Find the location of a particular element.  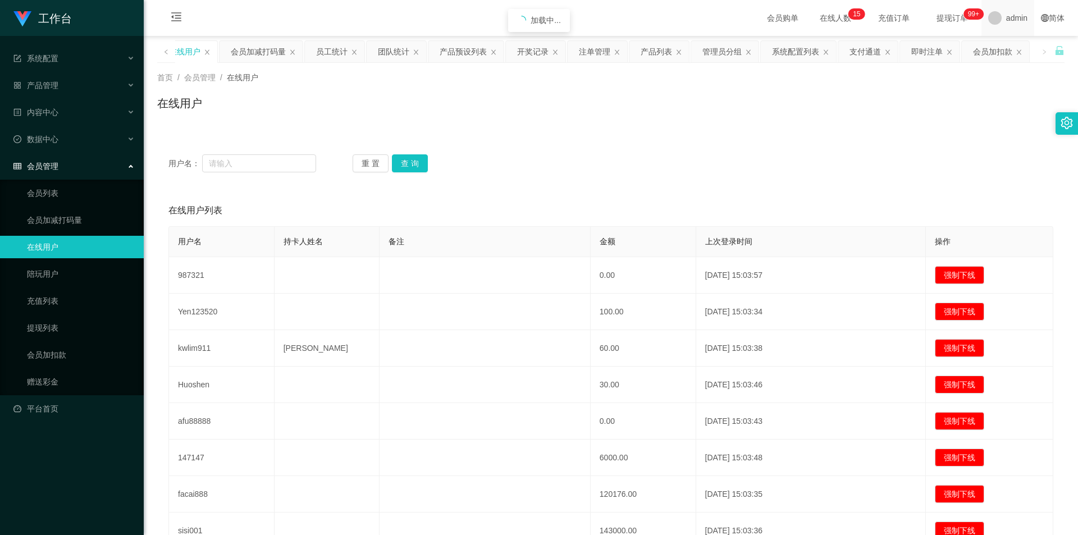

a: 赠送彩金 is located at coordinates (81, 382).